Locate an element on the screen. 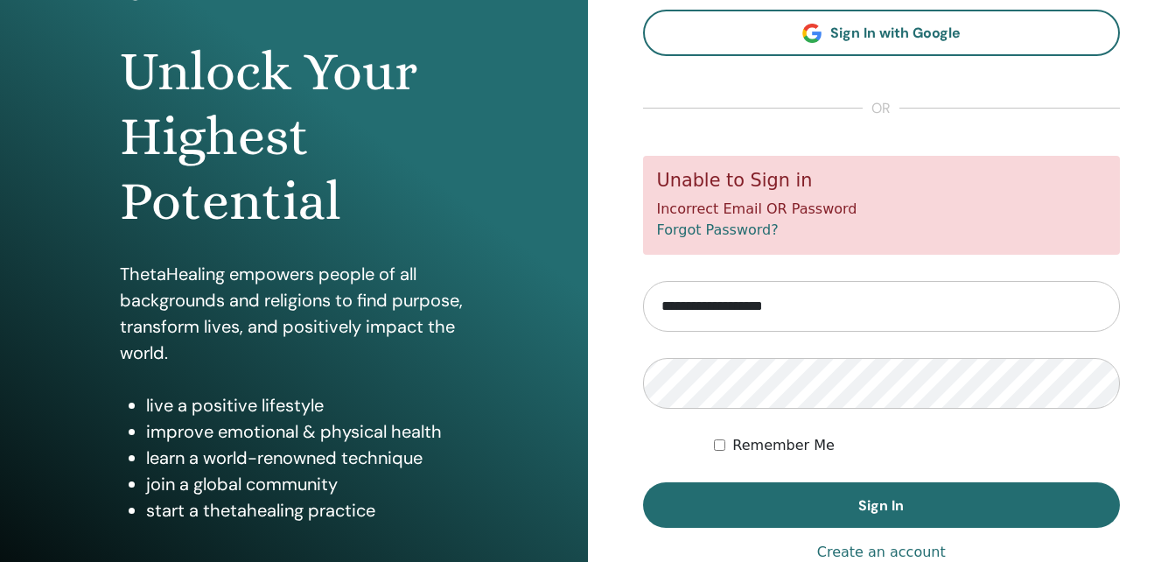 The height and width of the screenshot is (562, 1175). p: ThetaHealing empowers people of all backgrounds and religions to find purpose, transform lives, a... is located at coordinates (294, 313).